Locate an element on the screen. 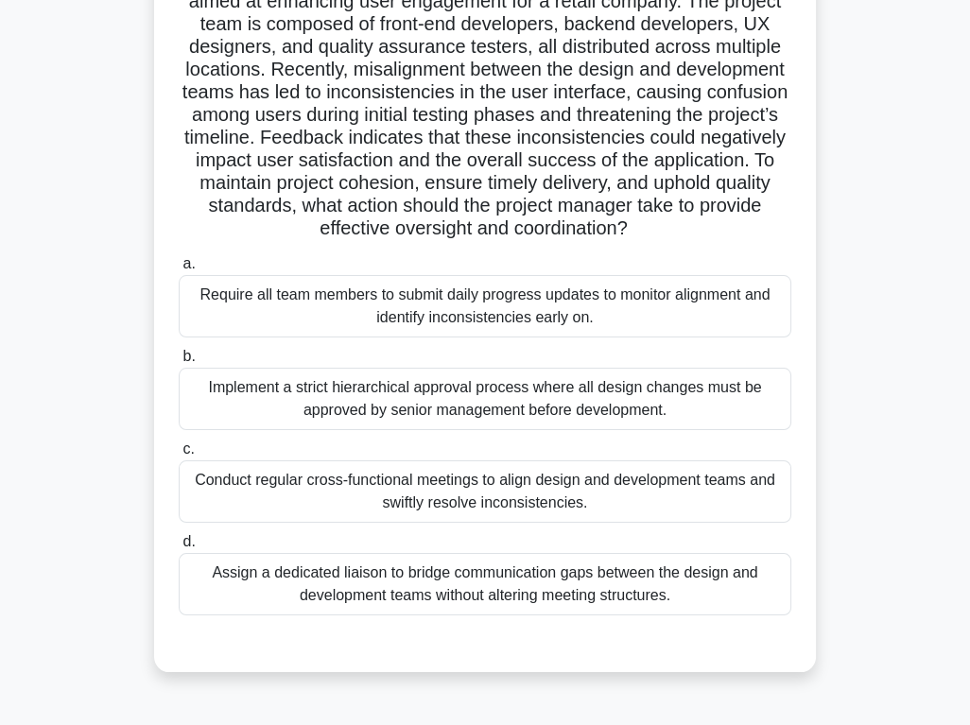 The width and height of the screenshot is (970, 725). span: c. is located at coordinates (188, 448).